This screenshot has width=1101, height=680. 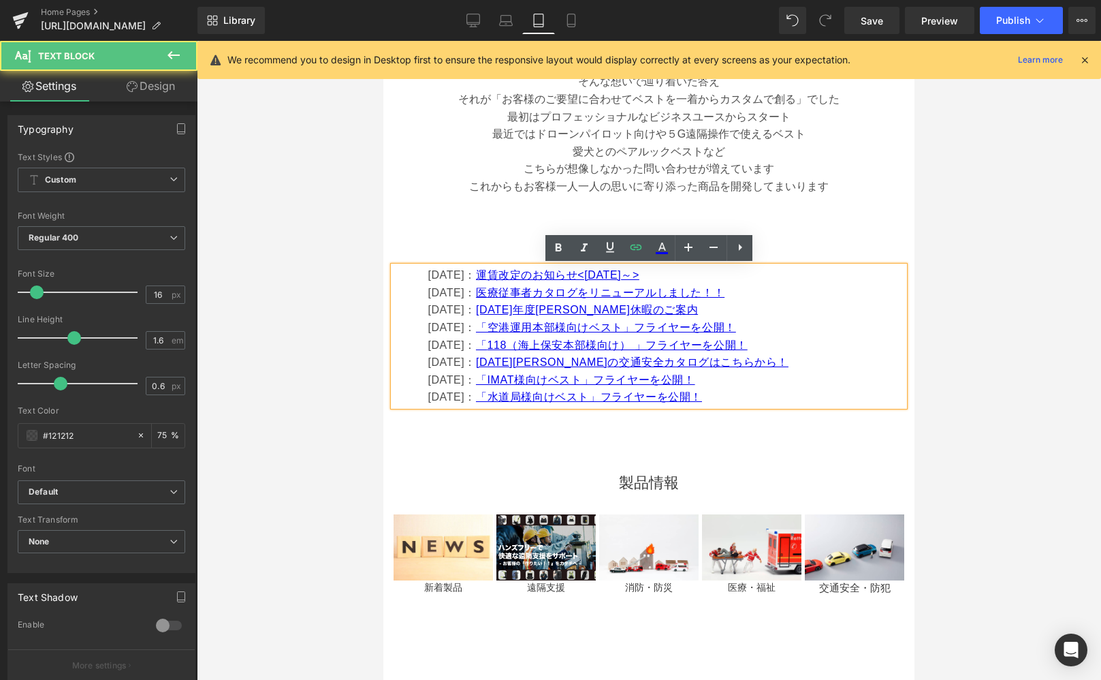 What do you see at coordinates (60, 546) in the screenshot?
I see `h1: 新着製品` at bounding box center [60, 546].